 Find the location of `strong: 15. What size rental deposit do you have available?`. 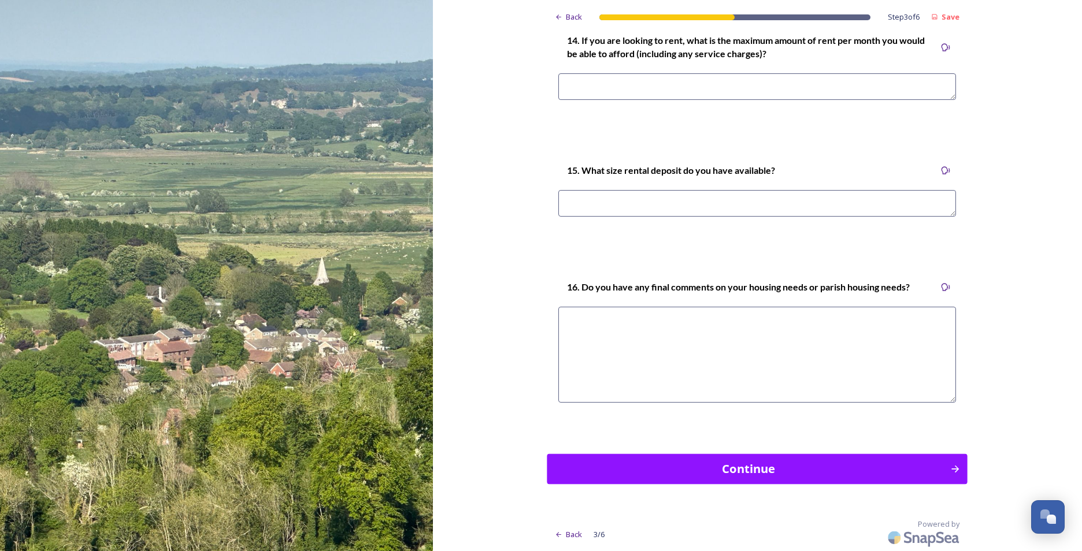

strong: 15. What size rental deposit do you have available? is located at coordinates (671, 170).